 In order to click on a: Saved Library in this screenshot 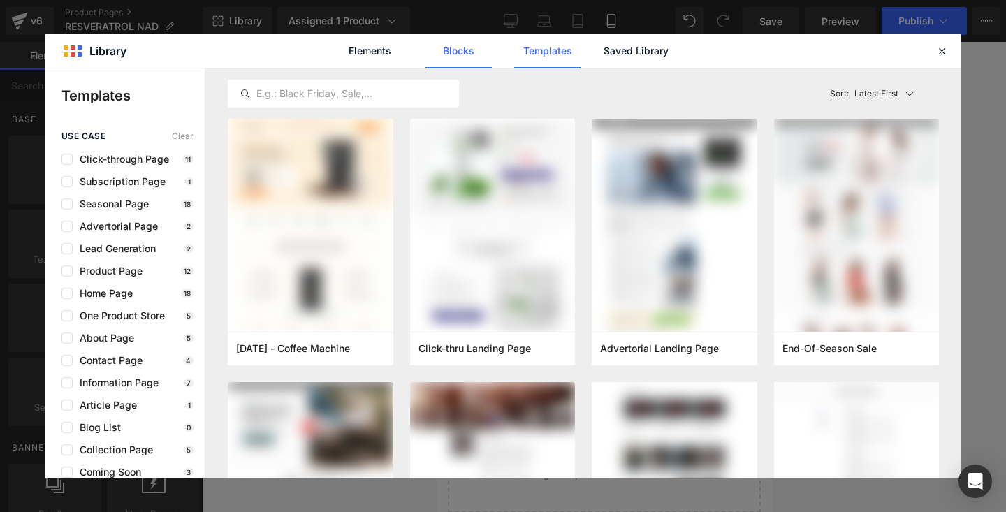, I will do `click(636, 51)`.